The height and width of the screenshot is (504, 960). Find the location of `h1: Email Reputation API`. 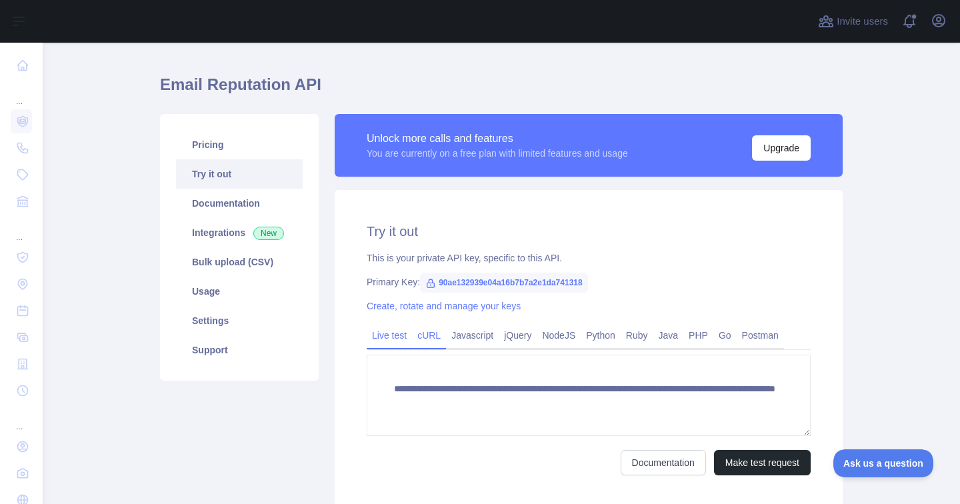

h1: Email Reputation API is located at coordinates (501, 90).